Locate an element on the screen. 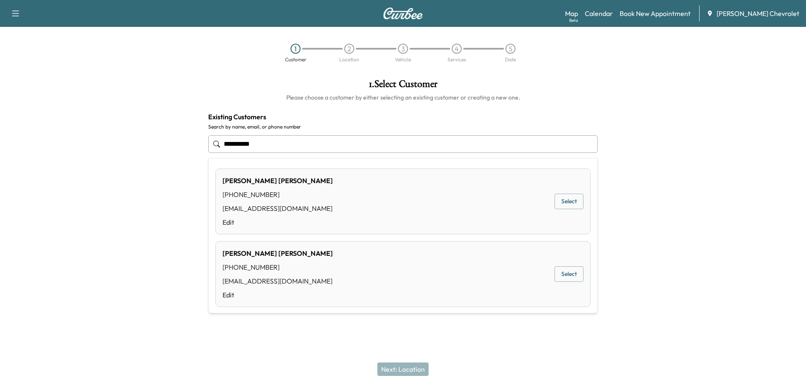 The image size is (806, 386). a: MapBeta is located at coordinates (572, 13).